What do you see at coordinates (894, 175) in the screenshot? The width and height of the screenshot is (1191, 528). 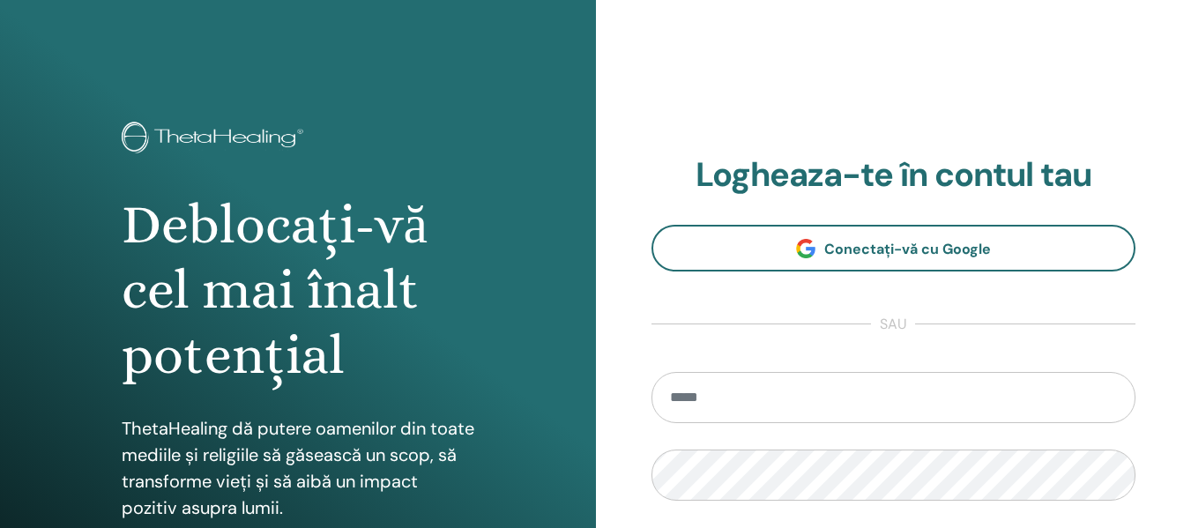 I see `h2: Logheaza-te în contul tau` at bounding box center [894, 175].